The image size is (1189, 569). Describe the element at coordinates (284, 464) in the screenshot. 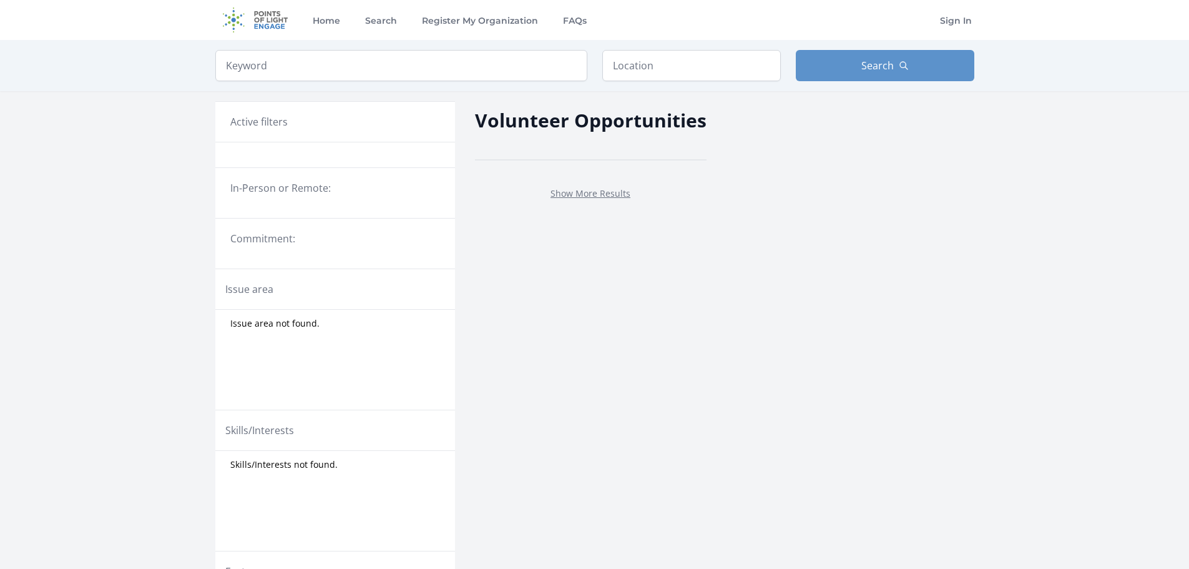

I see `span: Skills/Interests not found.` at that location.